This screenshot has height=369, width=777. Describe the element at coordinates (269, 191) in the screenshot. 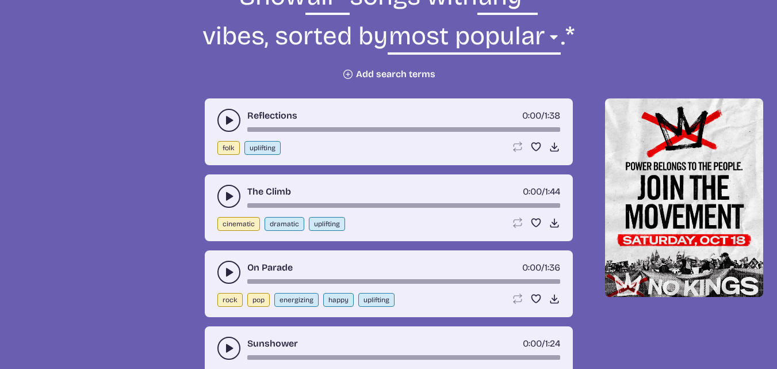

I see `a: The Climb` at that location.